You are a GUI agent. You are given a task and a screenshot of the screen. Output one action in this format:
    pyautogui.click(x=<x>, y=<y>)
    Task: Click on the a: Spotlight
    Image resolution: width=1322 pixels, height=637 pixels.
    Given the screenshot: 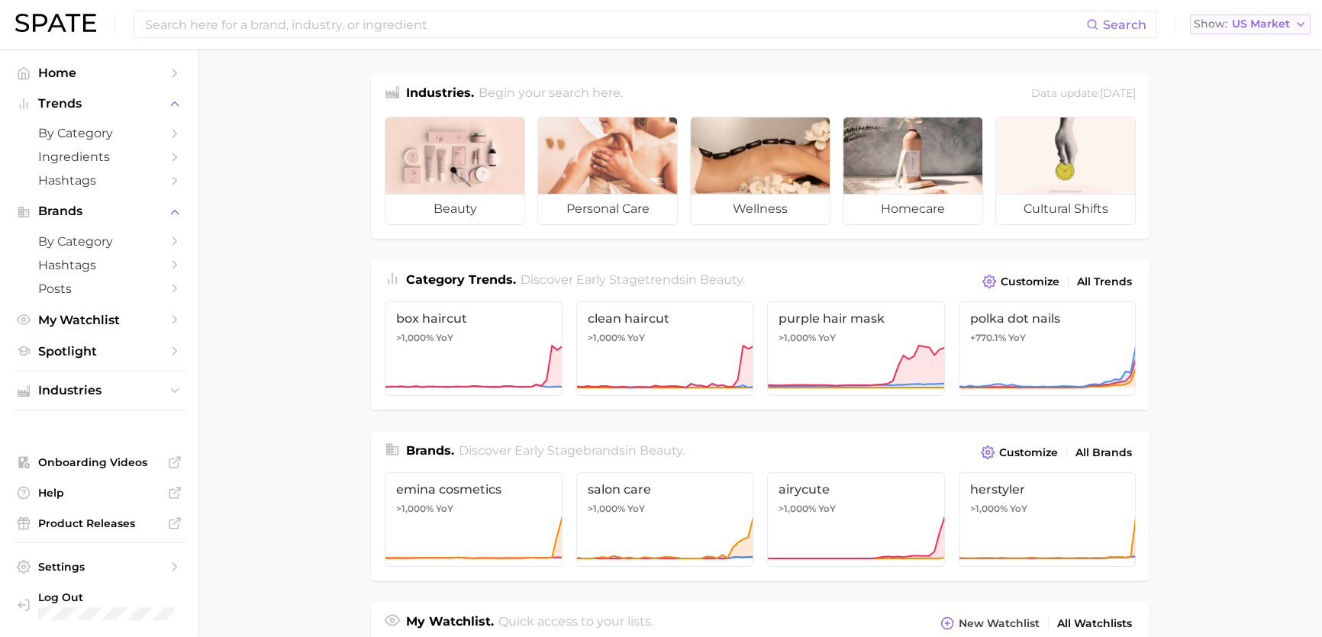 What is the action you would take?
    pyautogui.click(x=99, y=351)
    